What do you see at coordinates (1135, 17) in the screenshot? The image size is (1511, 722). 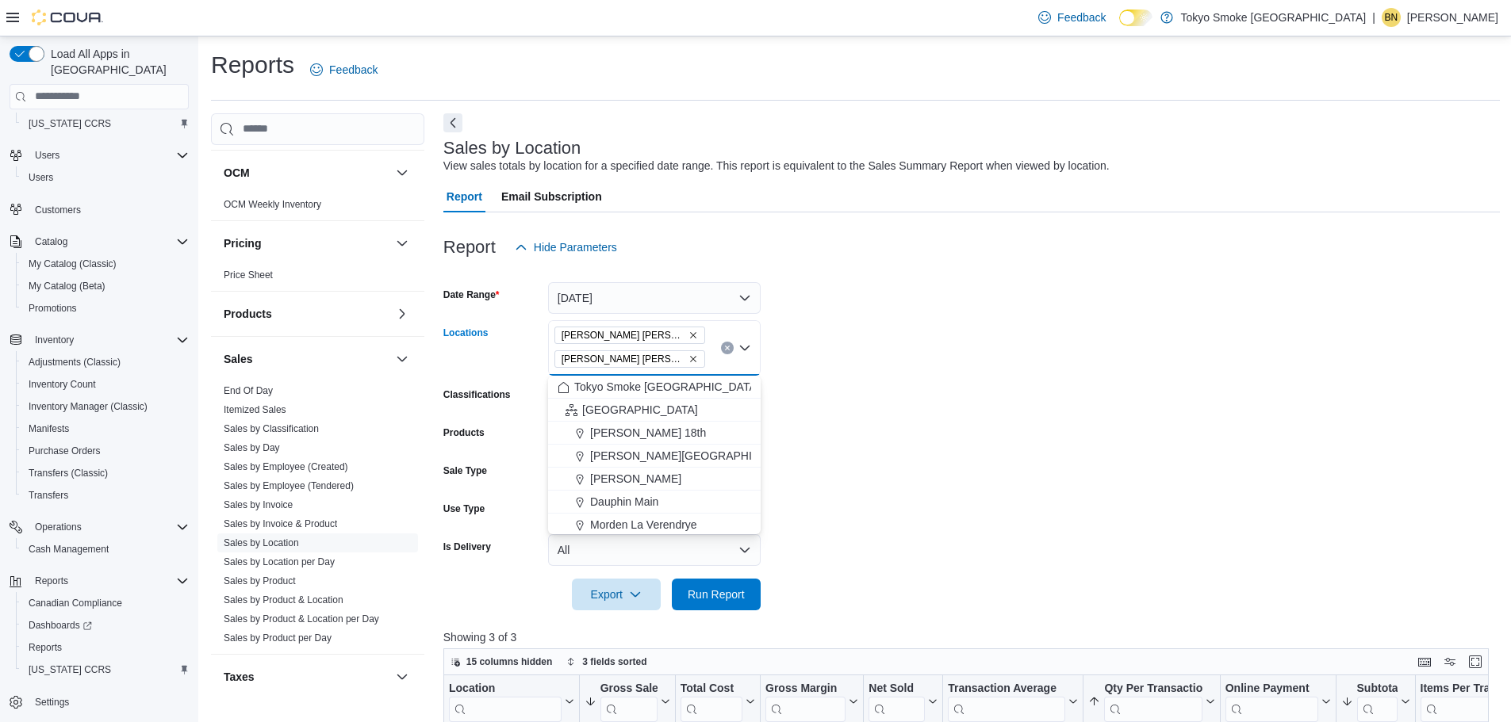 I see `input: Dark Mode` at bounding box center [1135, 17].